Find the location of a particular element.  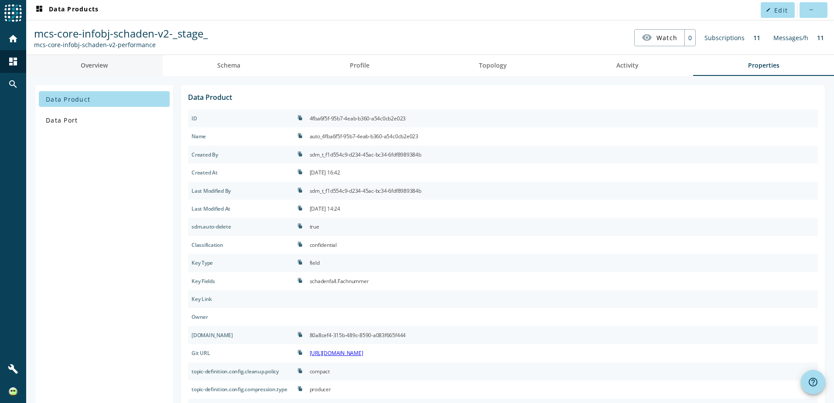

div: sdm.name is located at coordinates (241, 136).